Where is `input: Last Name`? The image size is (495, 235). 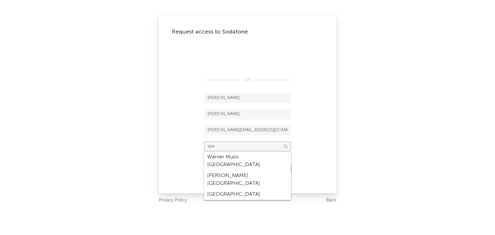 input: Last Name is located at coordinates (247, 114).